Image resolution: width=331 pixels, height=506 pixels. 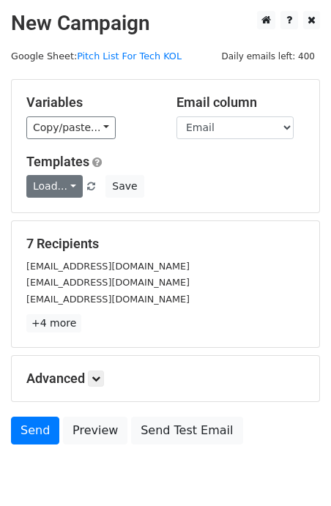 What do you see at coordinates (54, 186) in the screenshot?
I see `a: Load...` at bounding box center [54, 186].